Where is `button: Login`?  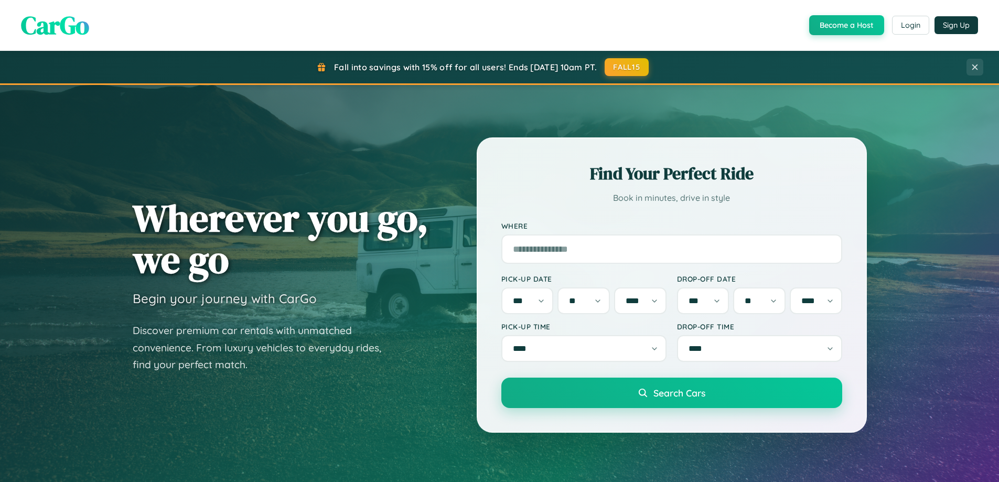 button: Login is located at coordinates (910, 25).